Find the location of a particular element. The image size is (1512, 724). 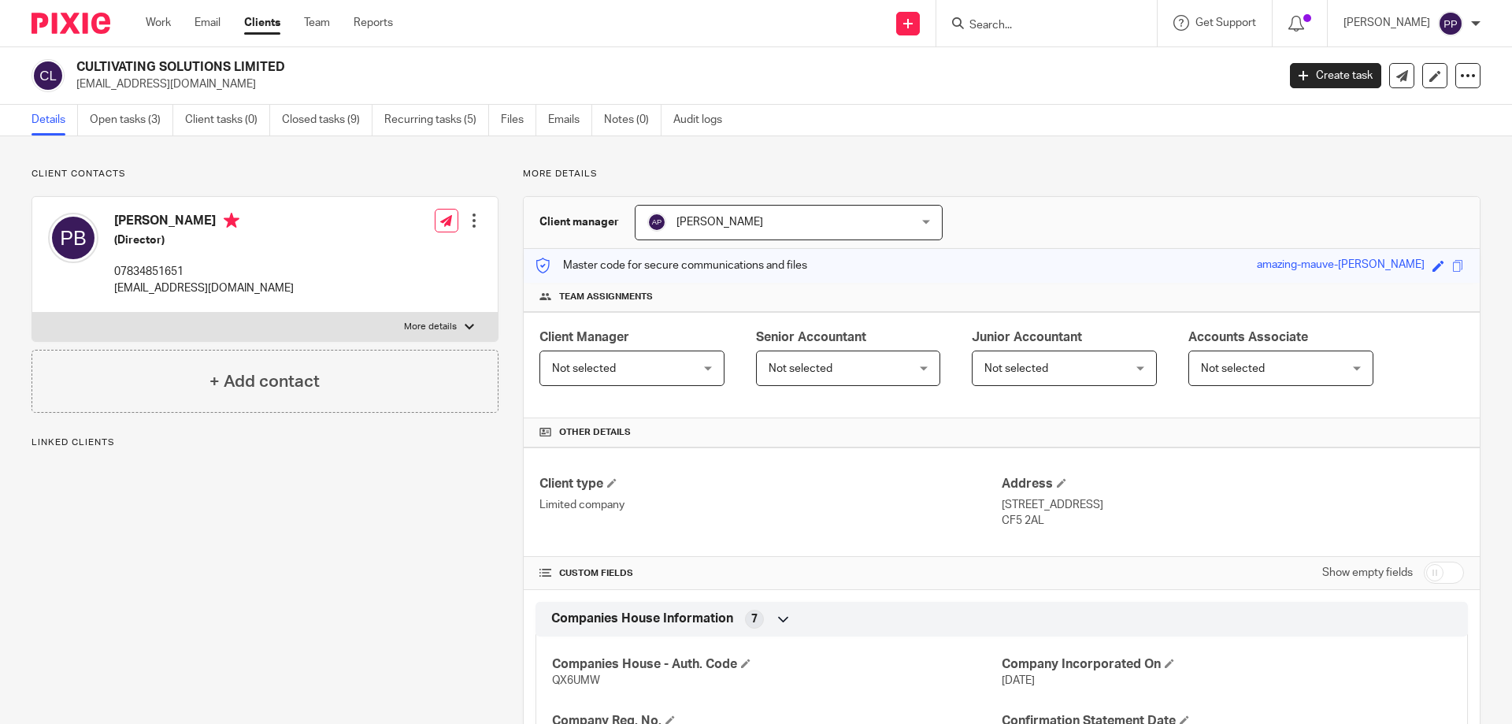

input: Search is located at coordinates (1039, 26).